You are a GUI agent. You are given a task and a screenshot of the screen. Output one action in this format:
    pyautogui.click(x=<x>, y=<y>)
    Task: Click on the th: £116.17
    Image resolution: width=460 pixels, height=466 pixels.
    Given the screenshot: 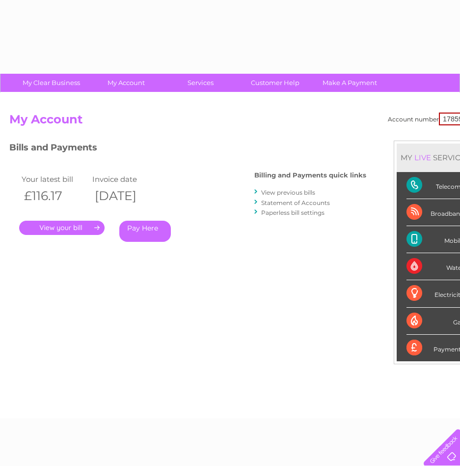 What is the action you would take?
    pyautogui.click(x=55, y=195)
    